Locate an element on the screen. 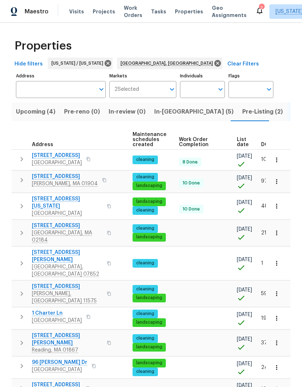 This screenshot has width=302, height=387. span: 372 is located at coordinates (266, 343).